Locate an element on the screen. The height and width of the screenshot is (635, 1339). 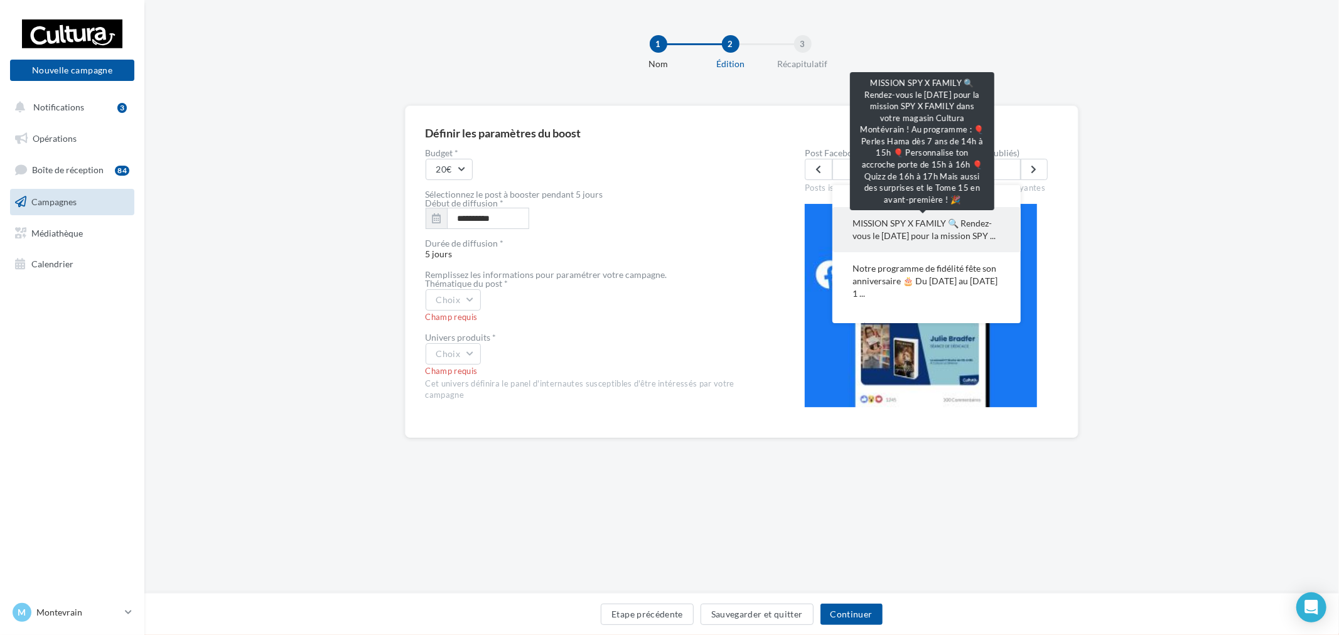
span: Boîte de réception is located at coordinates (68, 170).